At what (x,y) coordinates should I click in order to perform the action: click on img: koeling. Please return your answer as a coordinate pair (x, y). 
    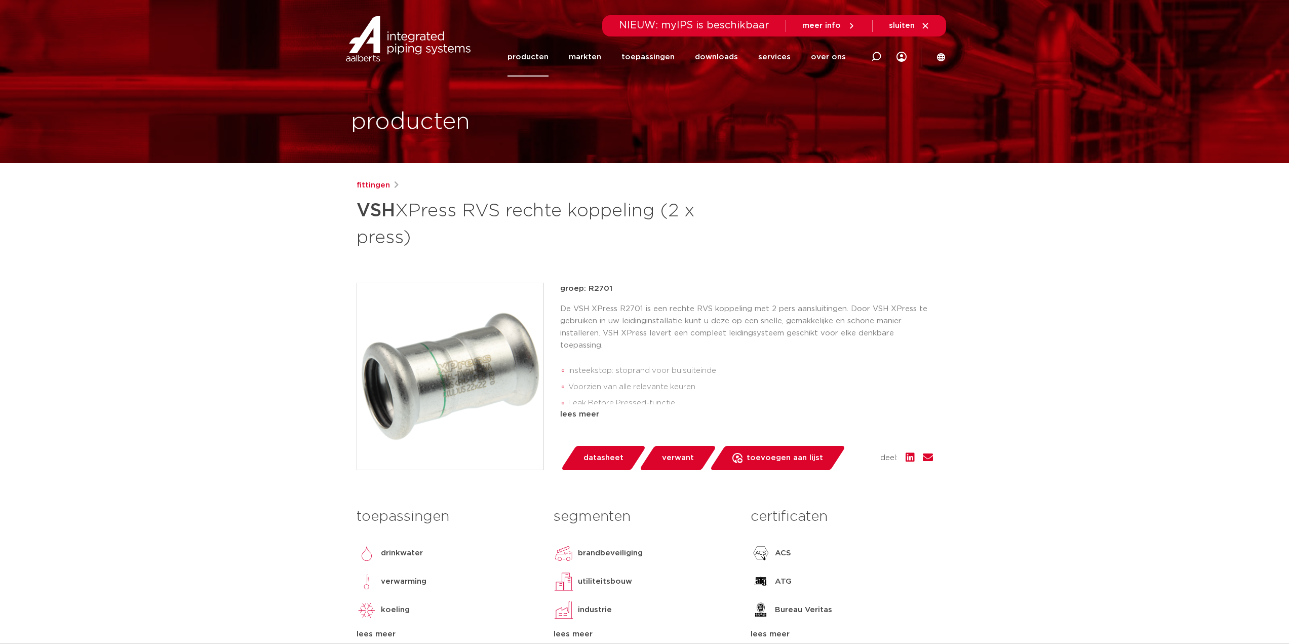
    Looking at the image, I should click on (367, 610).